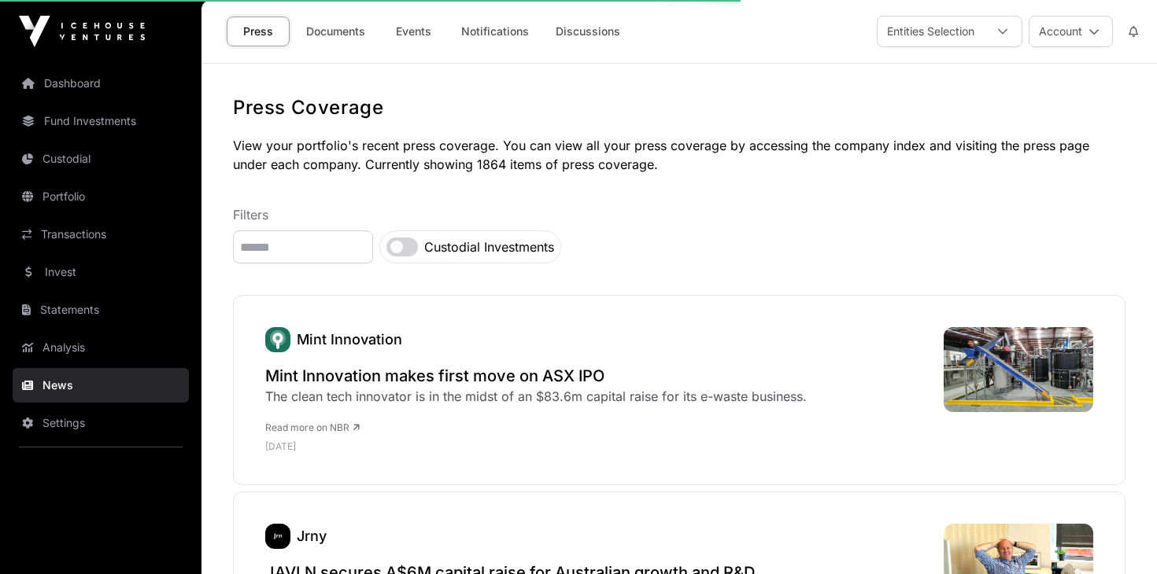  What do you see at coordinates (588, 31) in the screenshot?
I see `a: Discussions` at bounding box center [588, 31].